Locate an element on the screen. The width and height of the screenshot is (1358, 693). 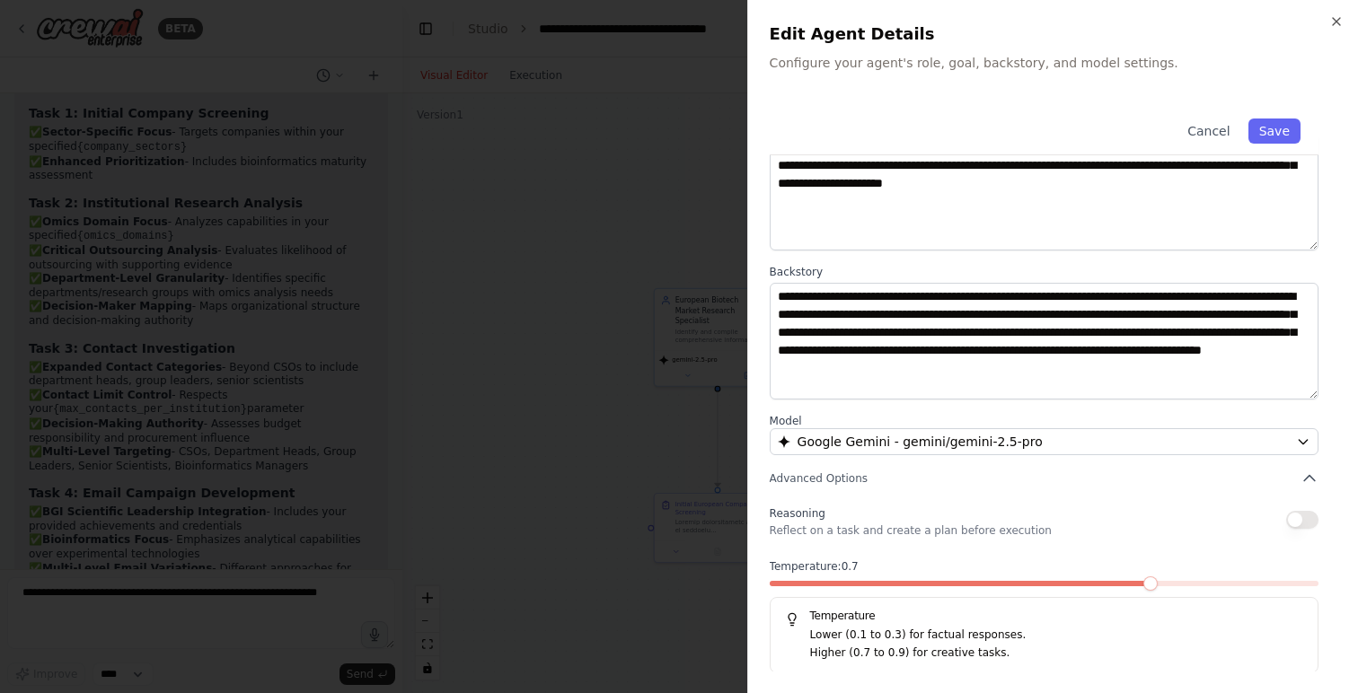
p: Reflect on a task and create a plan before execution is located at coordinates (911, 531).